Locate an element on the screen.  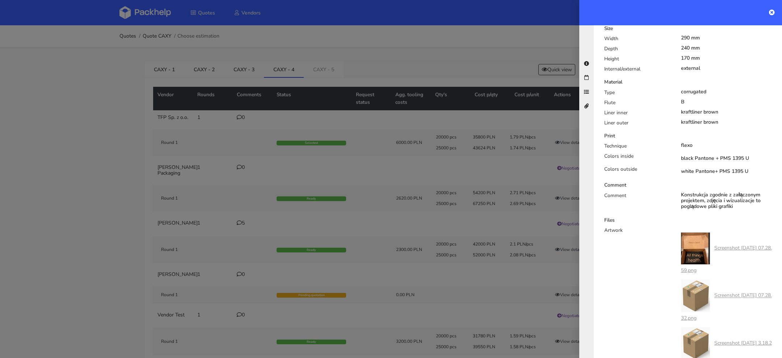
div: Depth is located at coordinates (637, 50).